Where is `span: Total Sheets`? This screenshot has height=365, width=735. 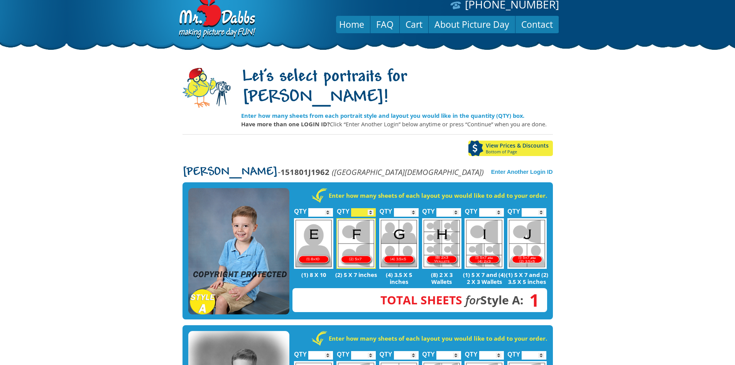 span: Total Sheets is located at coordinates (422, 300).